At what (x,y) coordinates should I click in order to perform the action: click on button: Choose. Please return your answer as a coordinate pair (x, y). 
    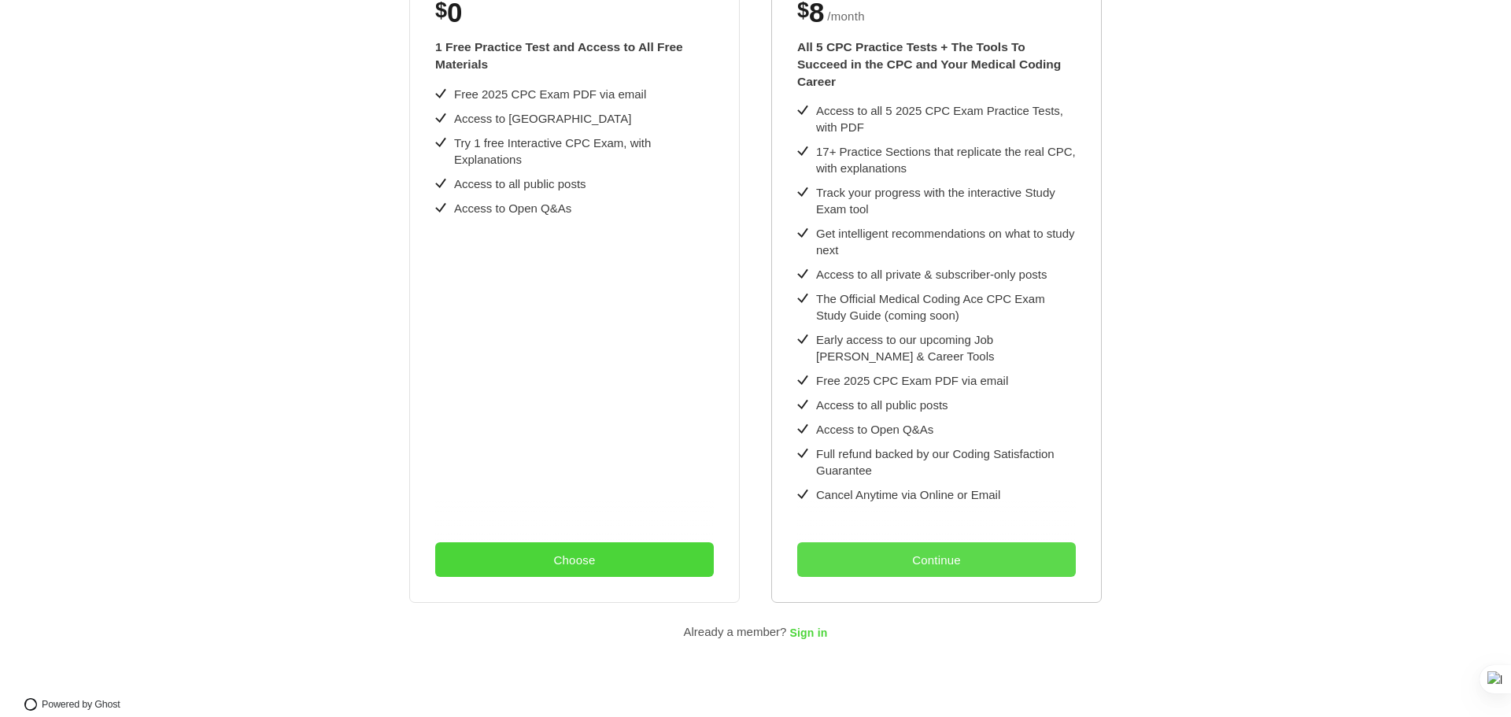
    Looking at the image, I should click on (574, 559).